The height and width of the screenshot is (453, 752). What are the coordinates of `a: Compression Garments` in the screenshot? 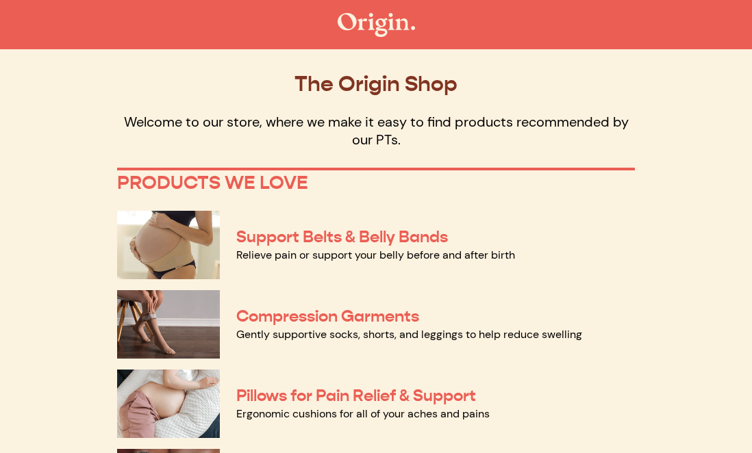 It's located at (327, 316).